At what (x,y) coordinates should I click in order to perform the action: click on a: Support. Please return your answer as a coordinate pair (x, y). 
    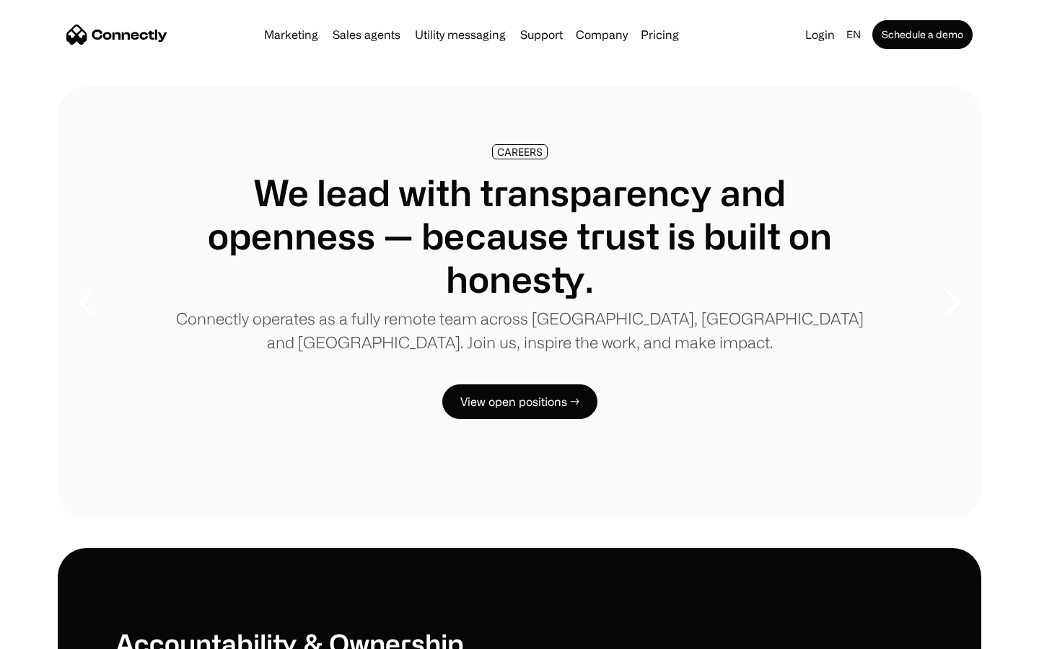
    Looking at the image, I should click on (541, 35).